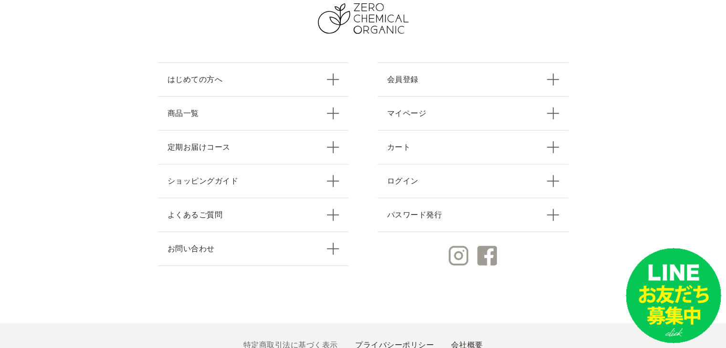 The width and height of the screenshot is (726, 348). What do you see at coordinates (363, 19) in the screenshot?
I see `img: ZERO CHEMICAL ORGANIC` at bounding box center [363, 19].